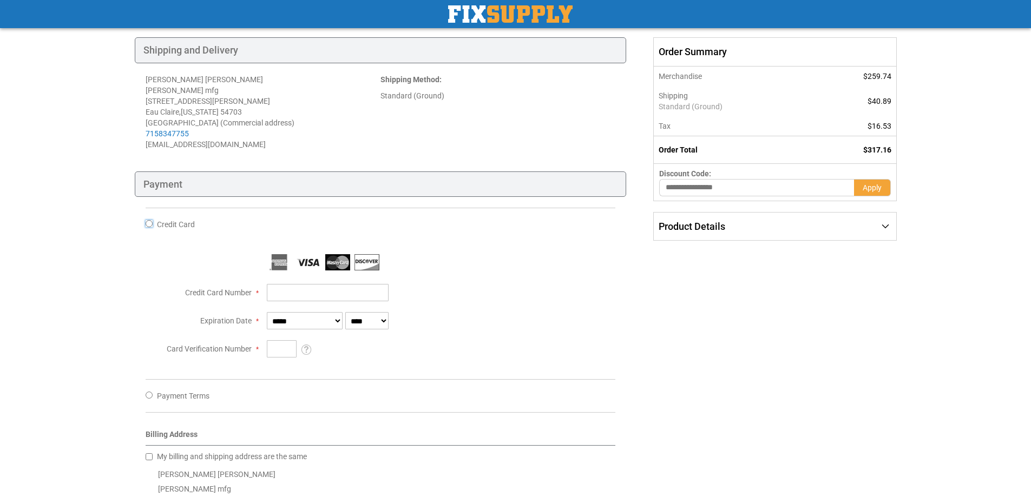 The width and height of the screenshot is (1031, 497). I want to click on span: My billing and shipping address are the same, so click(232, 457).